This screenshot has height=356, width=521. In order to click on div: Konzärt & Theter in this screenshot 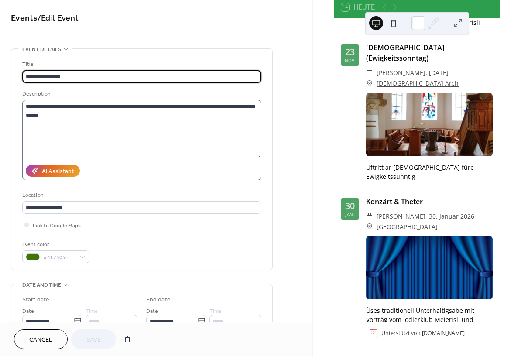, I will do `click(429, 201)`.